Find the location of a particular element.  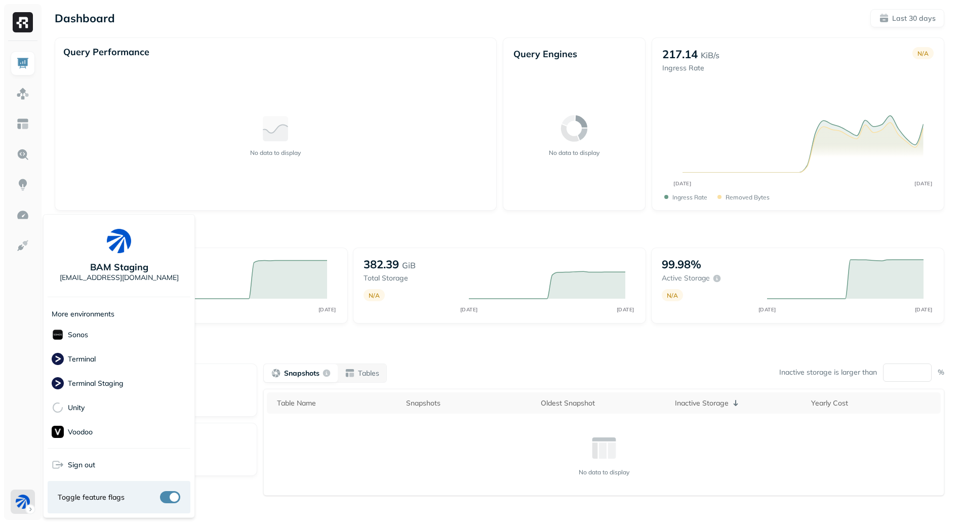

img: Voodoo is located at coordinates (58, 432).